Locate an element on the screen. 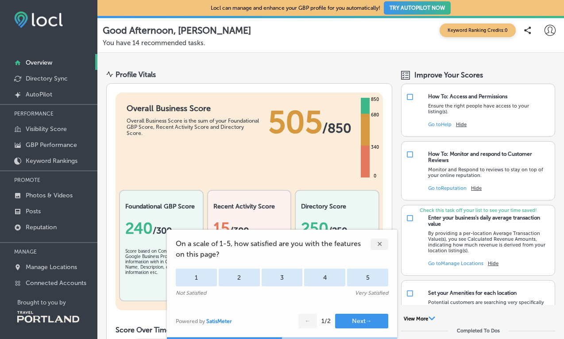 Image resolution: width=564 pixels, height=339 pixels. p: Overview is located at coordinates (39, 62).